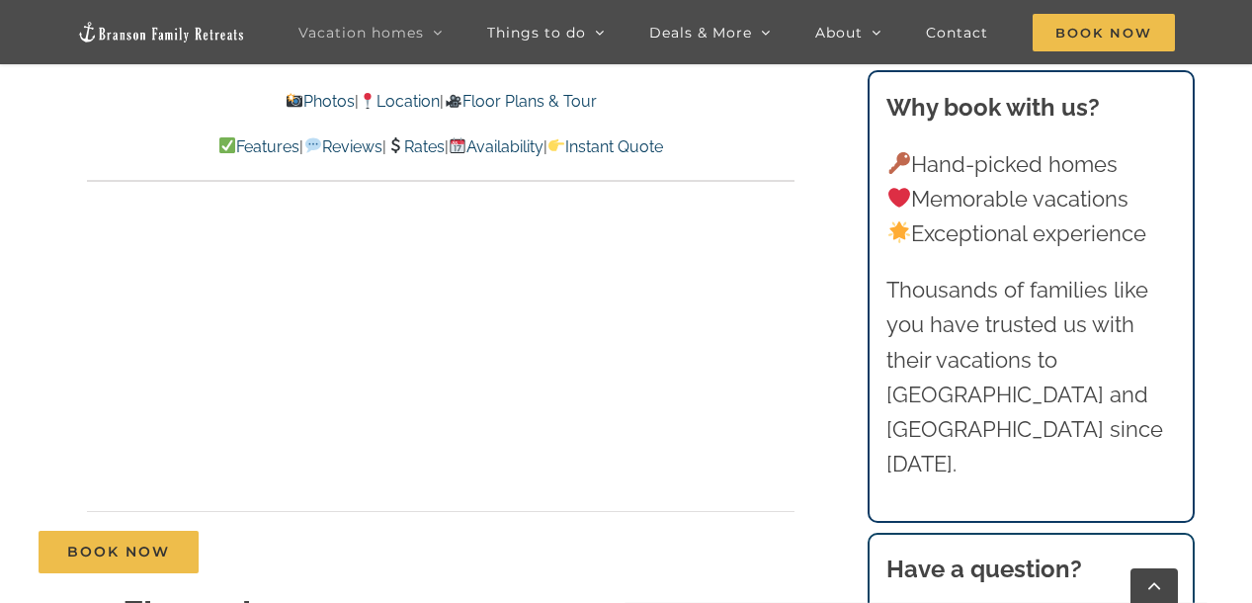 Image resolution: width=1252 pixels, height=603 pixels. Describe the element at coordinates (520, 101) in the screenshot. I see `a: Floor Plans & Tour` at that location.